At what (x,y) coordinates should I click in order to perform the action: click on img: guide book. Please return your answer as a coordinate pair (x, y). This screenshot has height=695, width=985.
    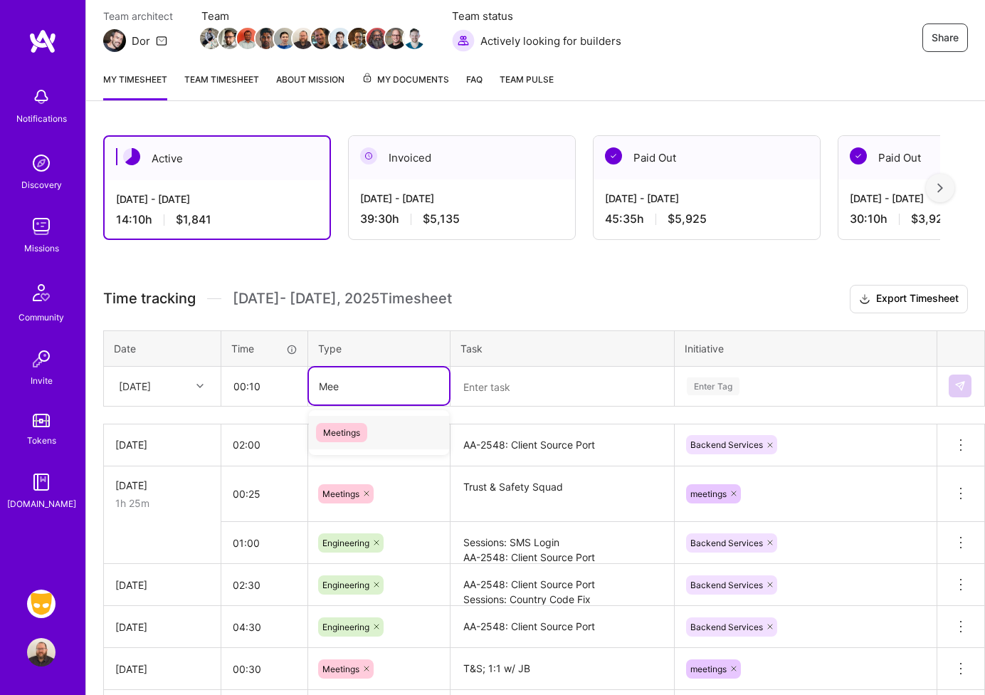
    Looking at the image, I should click on (41, 482).